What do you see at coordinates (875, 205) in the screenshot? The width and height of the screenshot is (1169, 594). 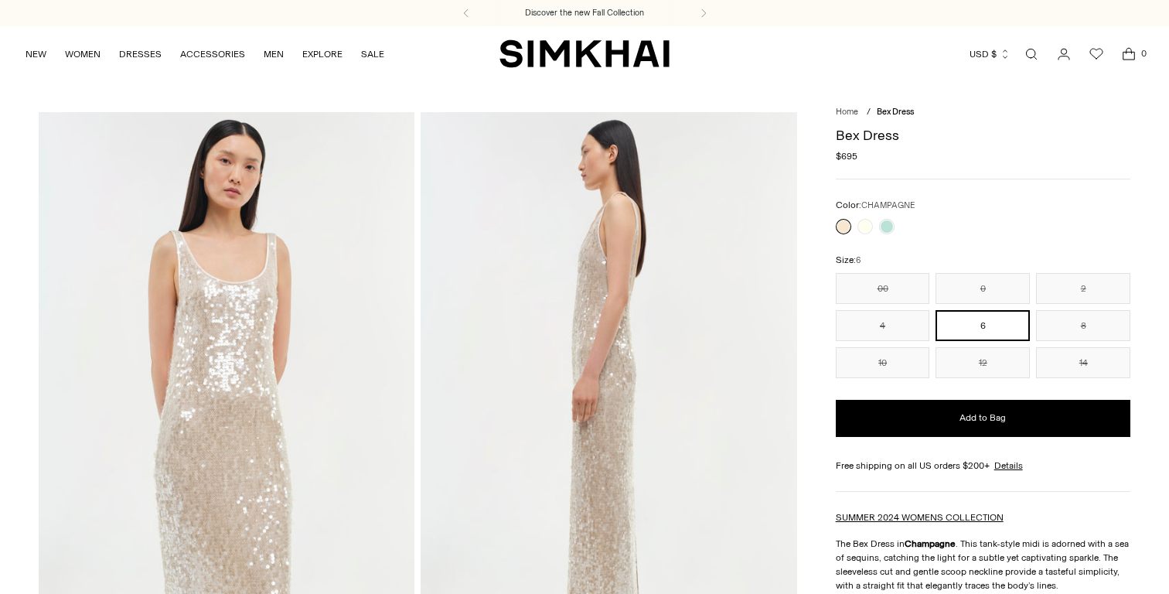 I see `label: Color:` at bounding box center [875, 205].